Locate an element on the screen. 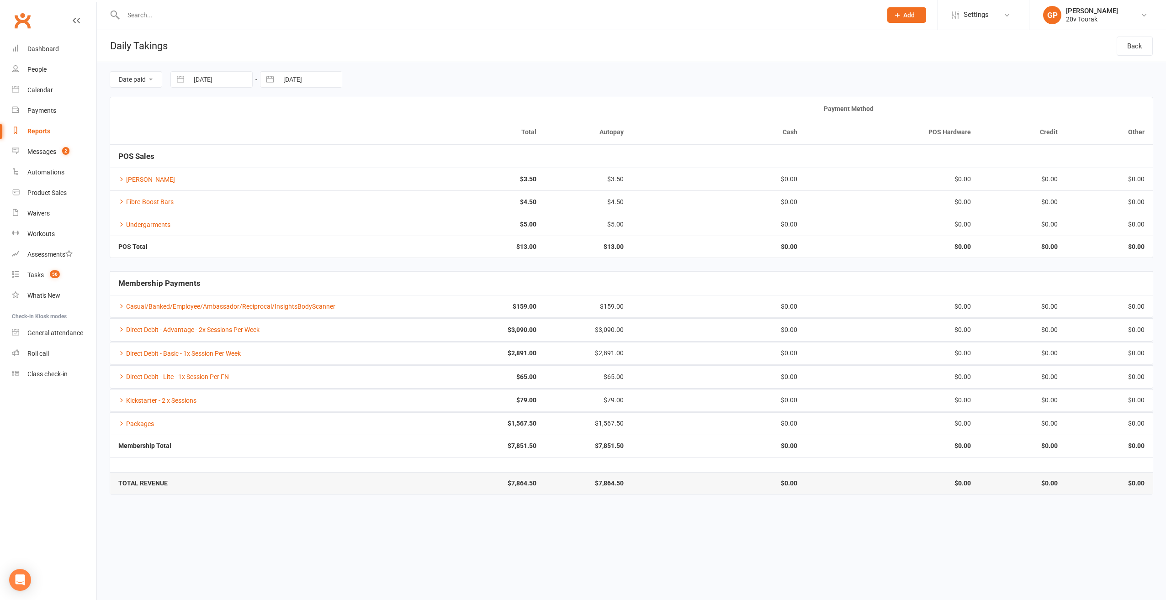 The width and height of the screenshot is (1166, 600). span: Add is located at coordinates (908, 15).